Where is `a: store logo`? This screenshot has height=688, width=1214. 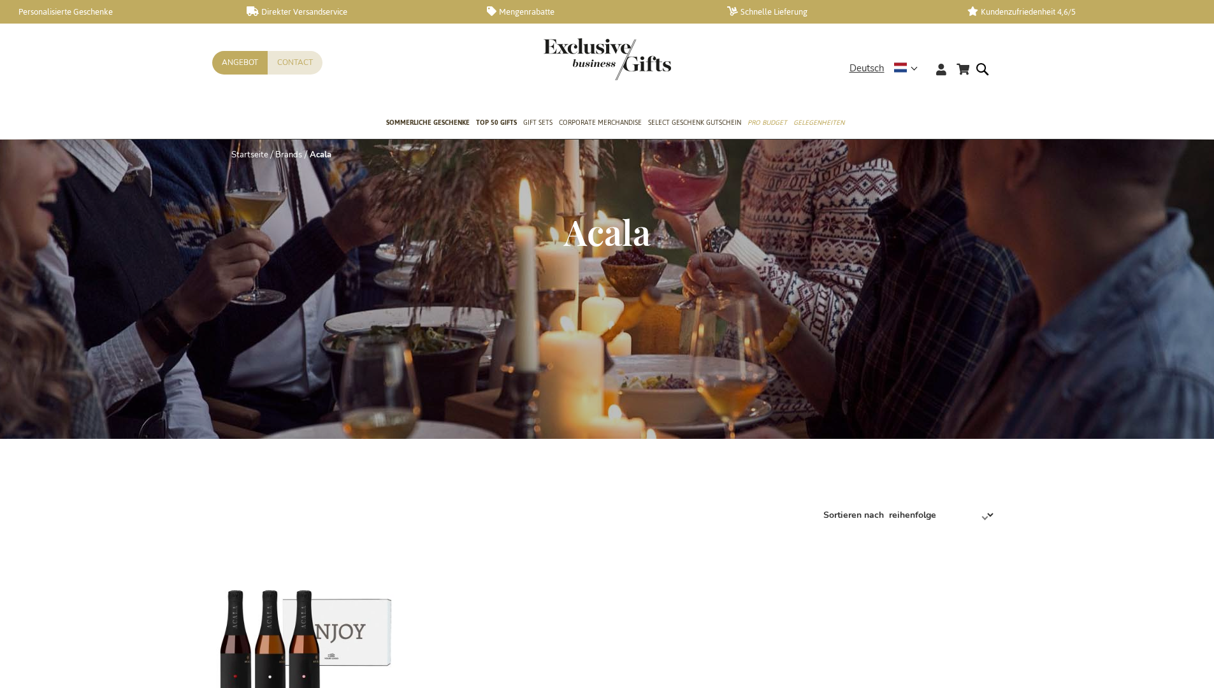
a: store logo is located at coordinates (575, 59).